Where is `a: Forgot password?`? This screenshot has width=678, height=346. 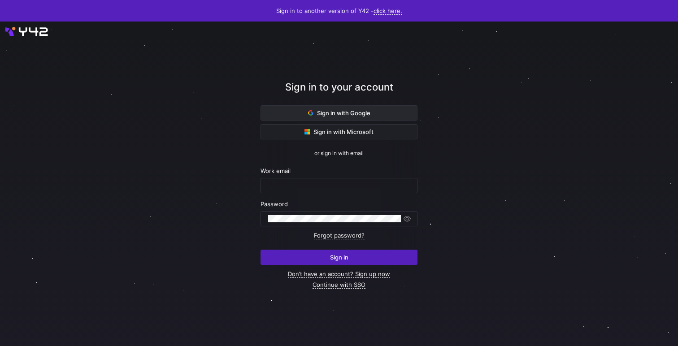
a: Forgot password? is located at coordinates (339, 235).